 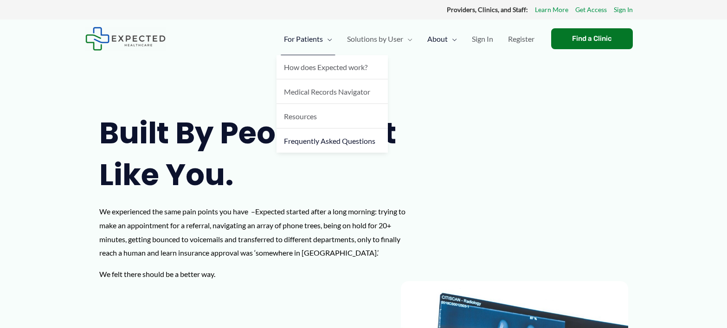 I want to click on span: Sign In, so click(x=483, y=39).